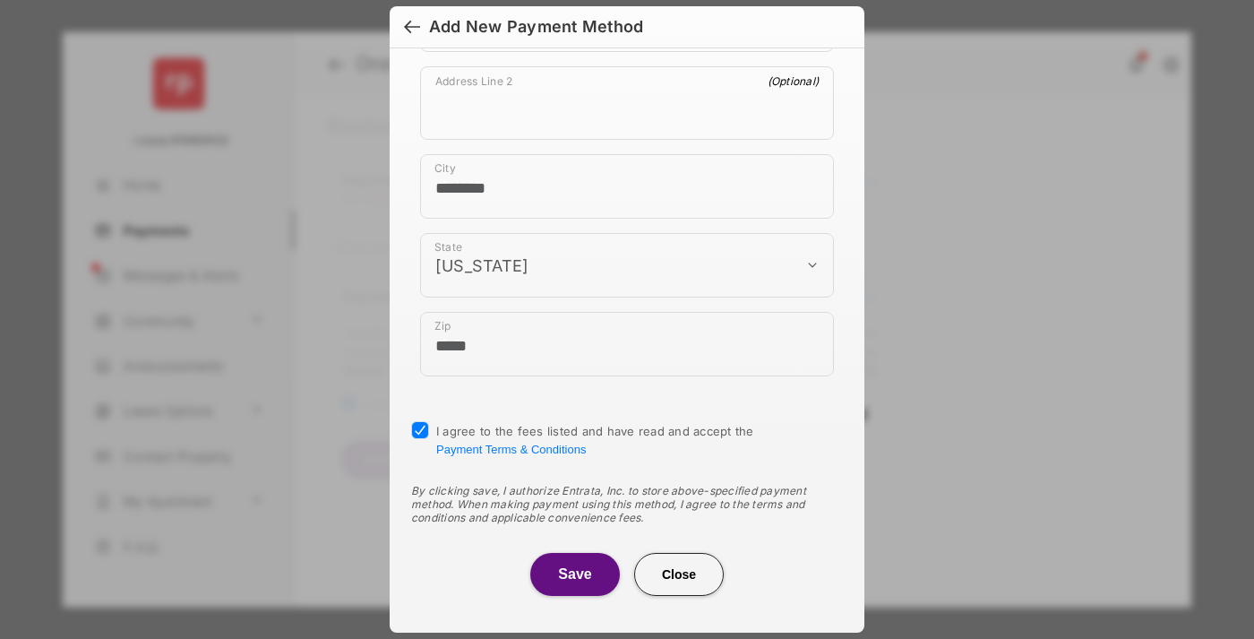  Describe the element at coordinates (511, 449) in the screenshot. I see `button: I agree to the fees listed and have read and accept the` at that location.